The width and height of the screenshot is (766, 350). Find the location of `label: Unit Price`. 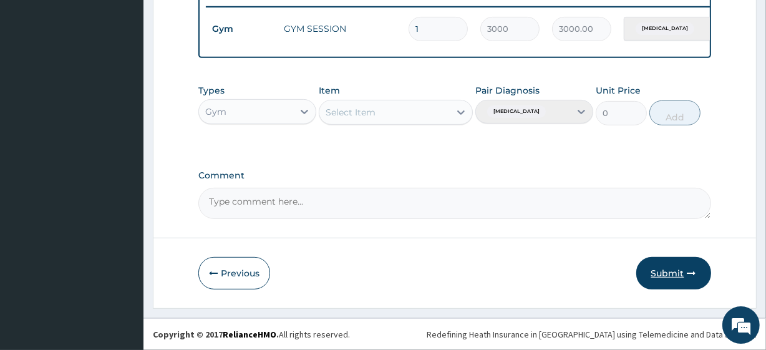

label: Unit Price is located at coordinates (618, 90).